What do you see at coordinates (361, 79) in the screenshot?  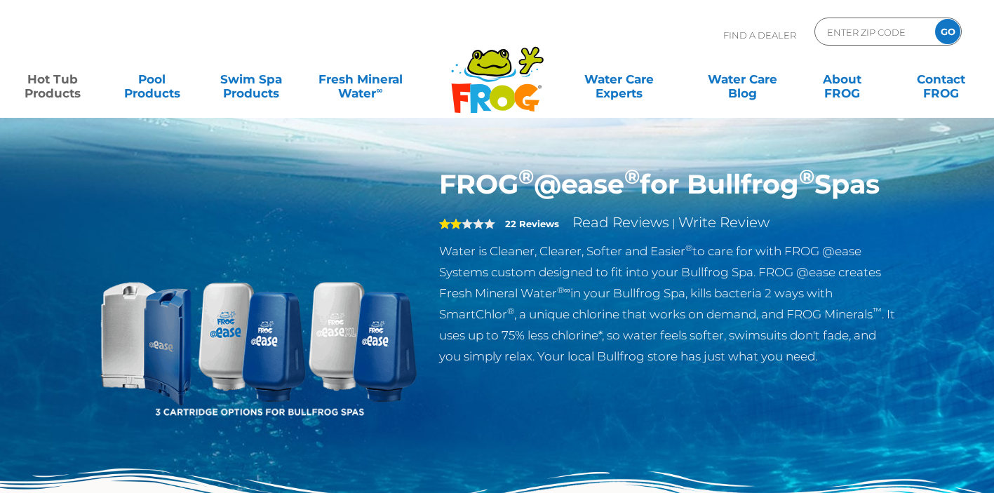 I see `a: Fresh MineralWater∞` at bounding box center [361, 79].